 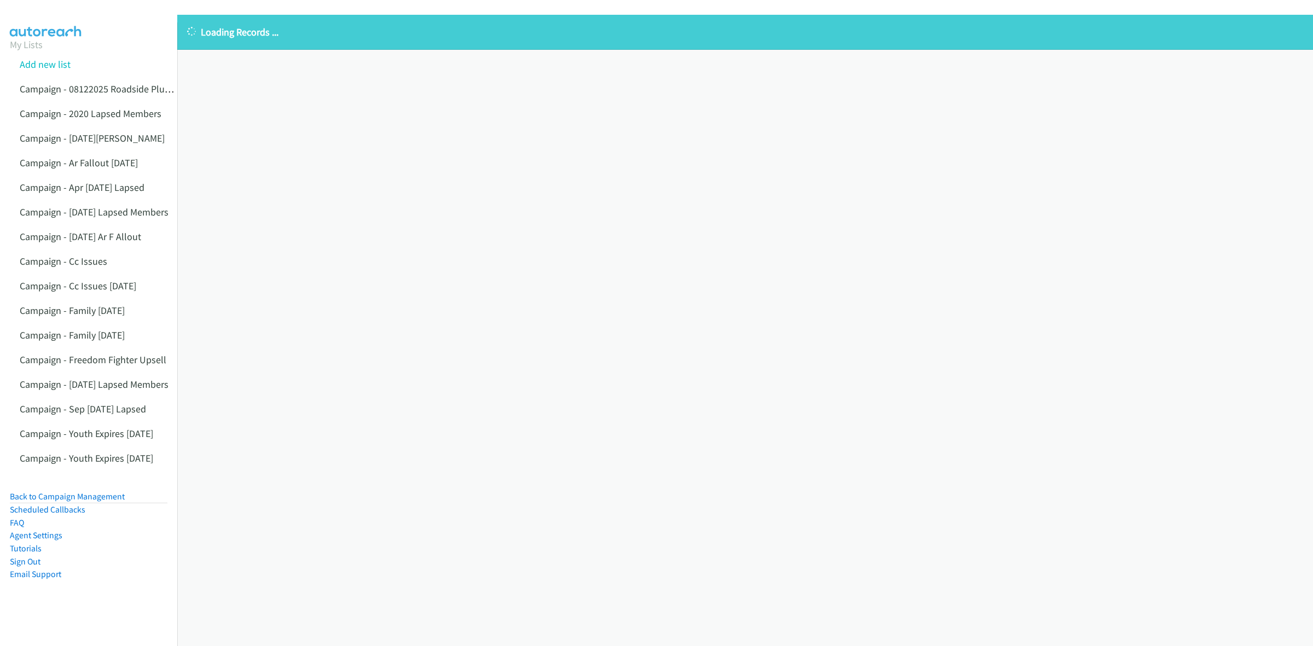 I want to click on a: Campaign - Cc Issues, so click(x=63, y=261).